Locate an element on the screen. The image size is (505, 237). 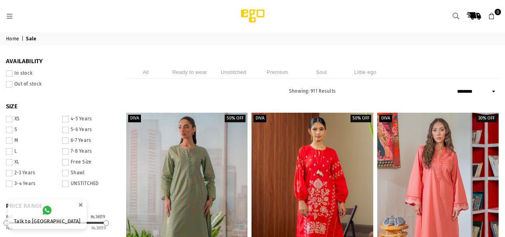
label: 3-4 Years is located at coordinates (32, 184).